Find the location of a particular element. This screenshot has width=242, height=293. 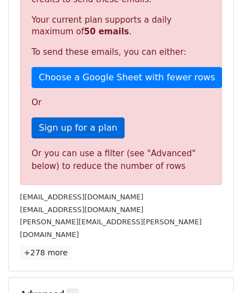

p: To send these emails, you can either: is located at coordinates (121, 52).